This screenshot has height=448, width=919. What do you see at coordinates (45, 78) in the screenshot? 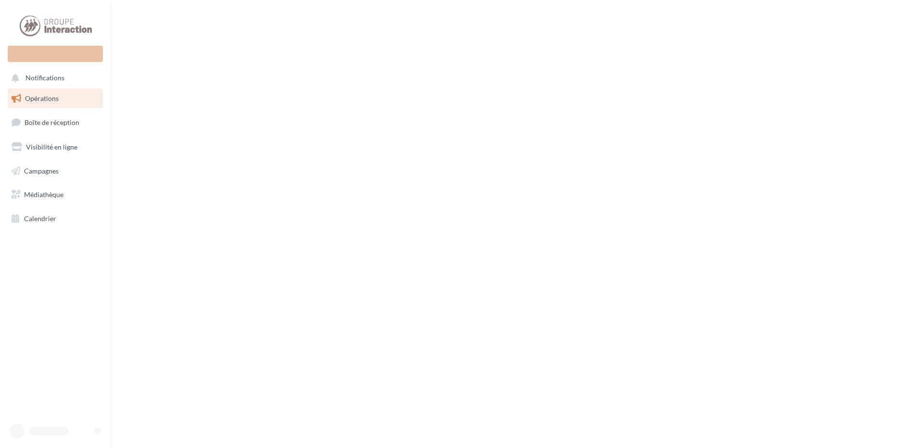
I see `span: Notifications` at bounding box center [45, 78].